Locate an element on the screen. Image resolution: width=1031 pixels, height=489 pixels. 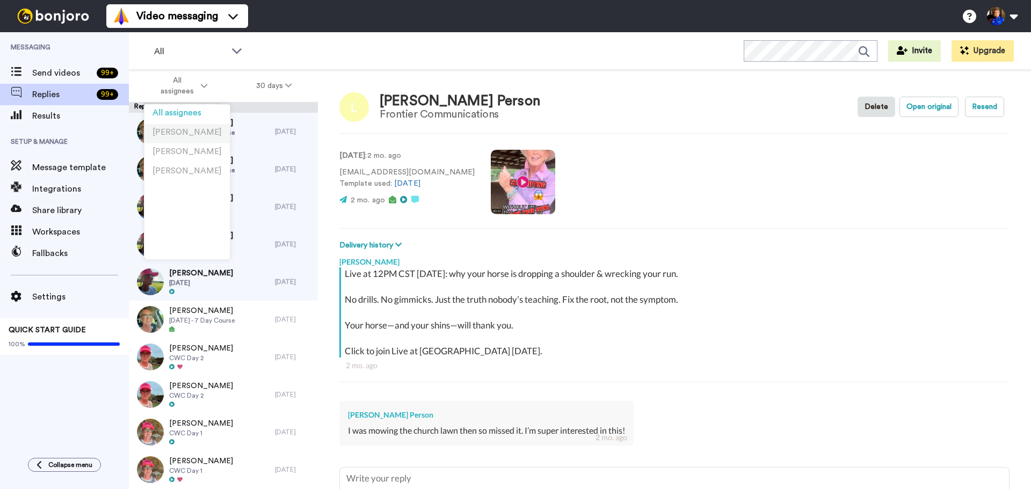
div: I was mowing the church lawn then so missed it. I’m super interested in this! is located at coordinates (486, 431).